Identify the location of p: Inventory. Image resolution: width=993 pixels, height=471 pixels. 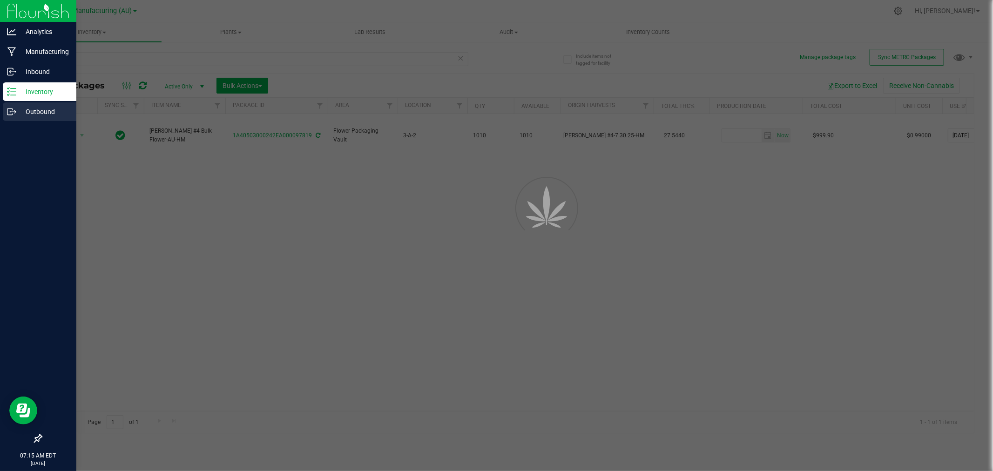
(44, 92).